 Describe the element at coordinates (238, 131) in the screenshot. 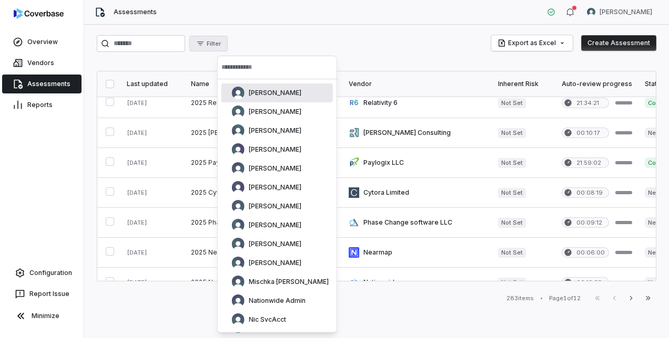

I see `img: Chadd Myers avatar` at that location.